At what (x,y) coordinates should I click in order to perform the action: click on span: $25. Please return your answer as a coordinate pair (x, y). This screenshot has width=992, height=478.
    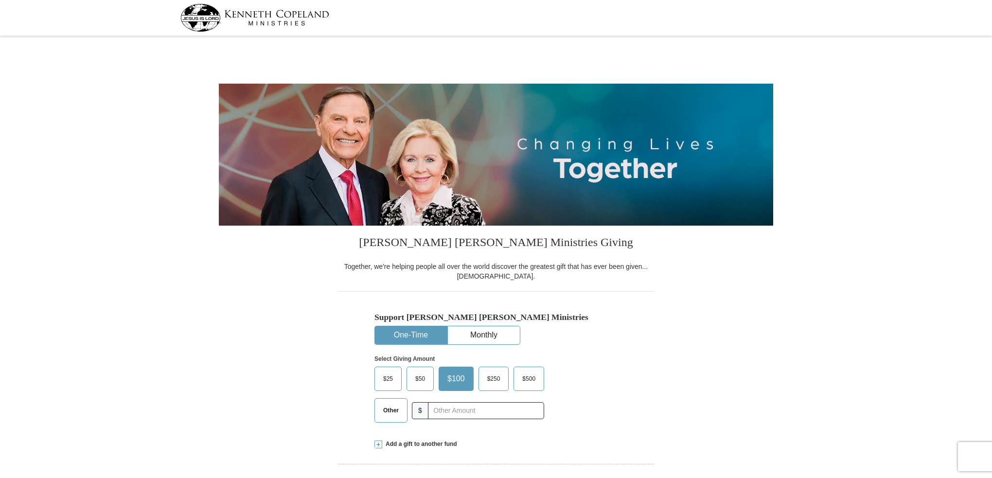
    Looking at the image, I should click on (388, 379).